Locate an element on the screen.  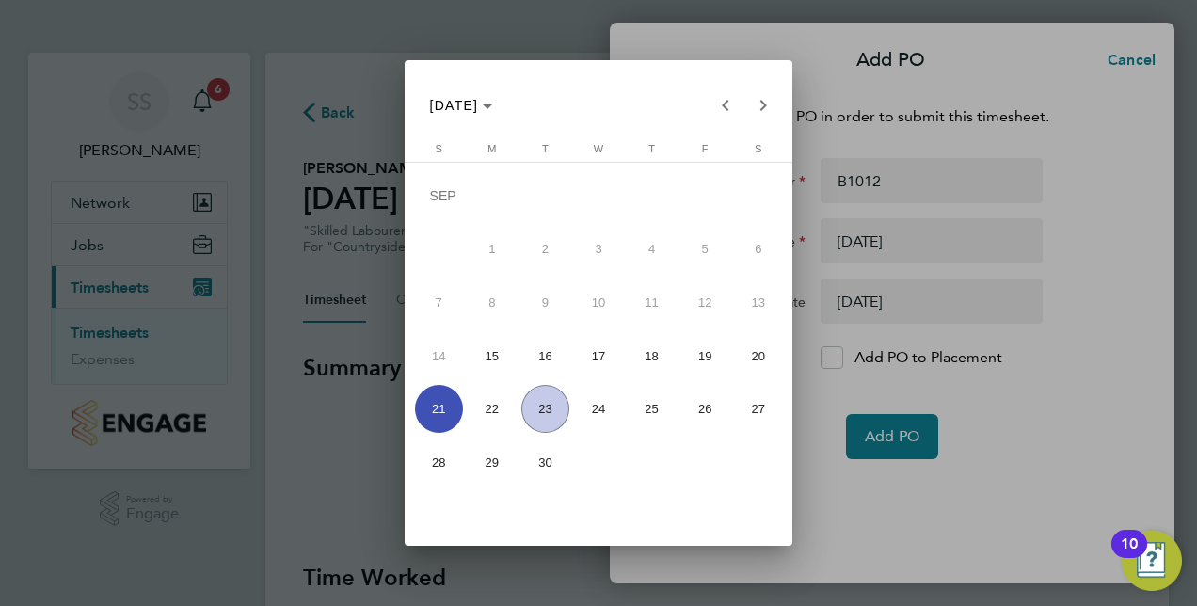
button: Next month is located at coordinates (763, 105).